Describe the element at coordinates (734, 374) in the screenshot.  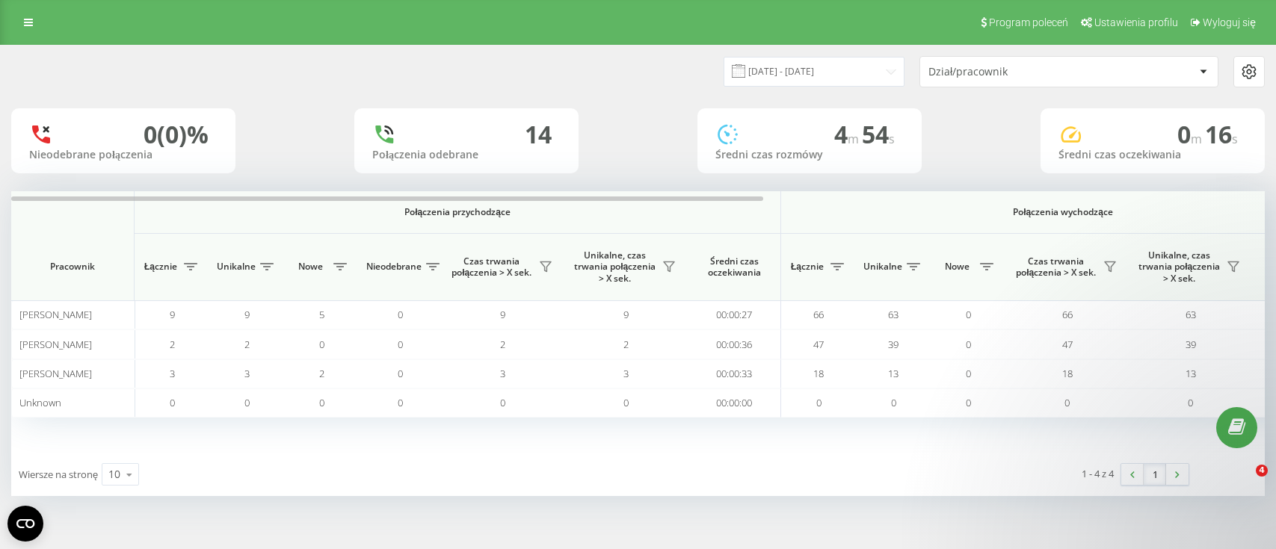
I see `td: 00:00:33` at that location.